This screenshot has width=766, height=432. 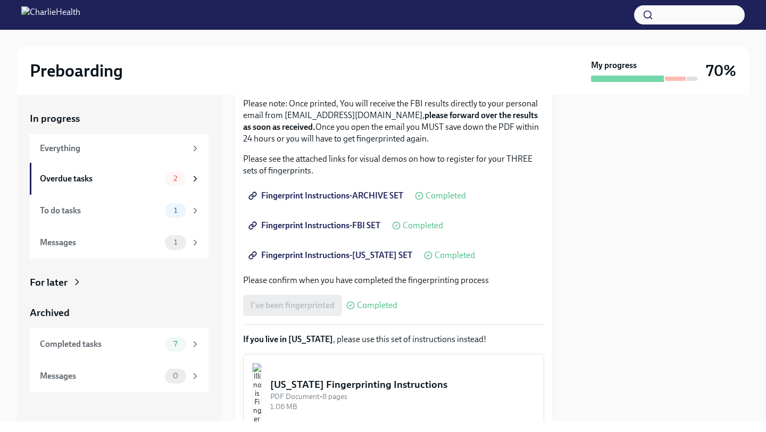 I want to click on span: Fingerprint Instructions-ARCHIVE SET, so click(x=326, y=196).